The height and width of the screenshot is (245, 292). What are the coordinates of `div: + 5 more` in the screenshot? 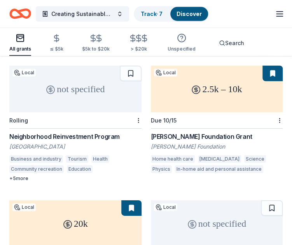 It's located at (75, 179).